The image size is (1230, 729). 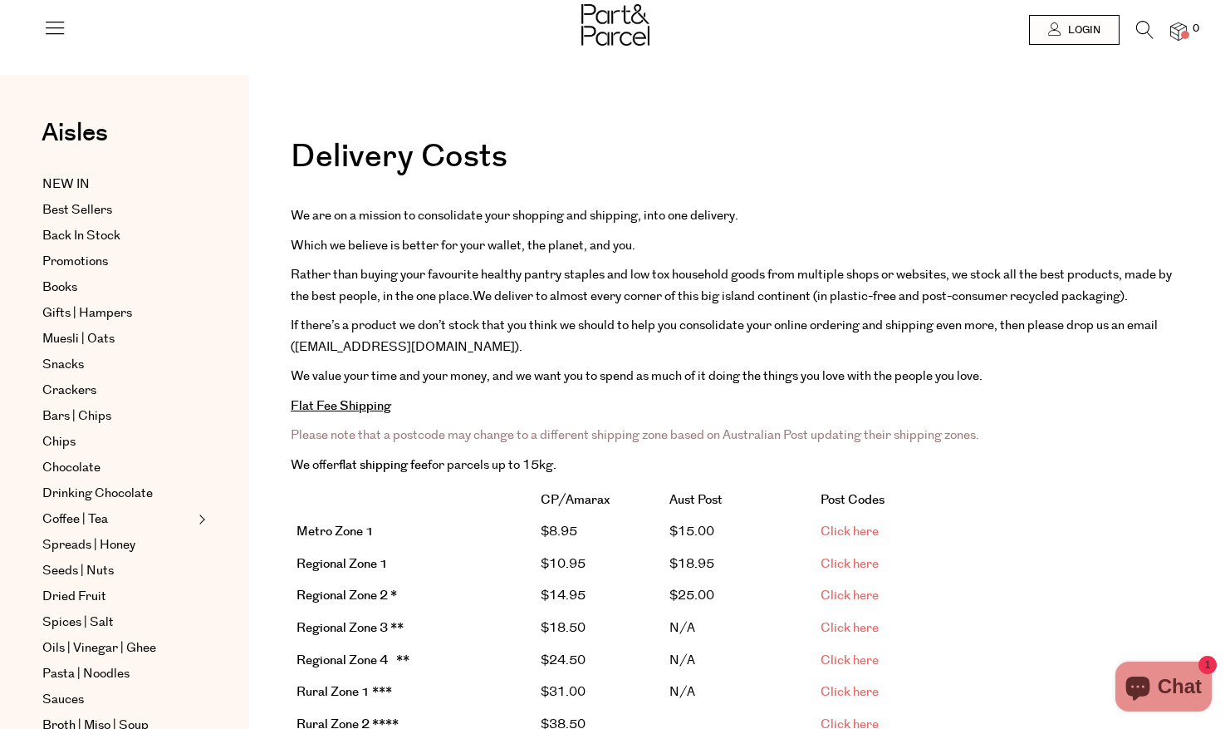 What do you see at coordinates (616, 25) in the screenshot?
I see `img: Part&Parcel` at bounding box center [616, 25].